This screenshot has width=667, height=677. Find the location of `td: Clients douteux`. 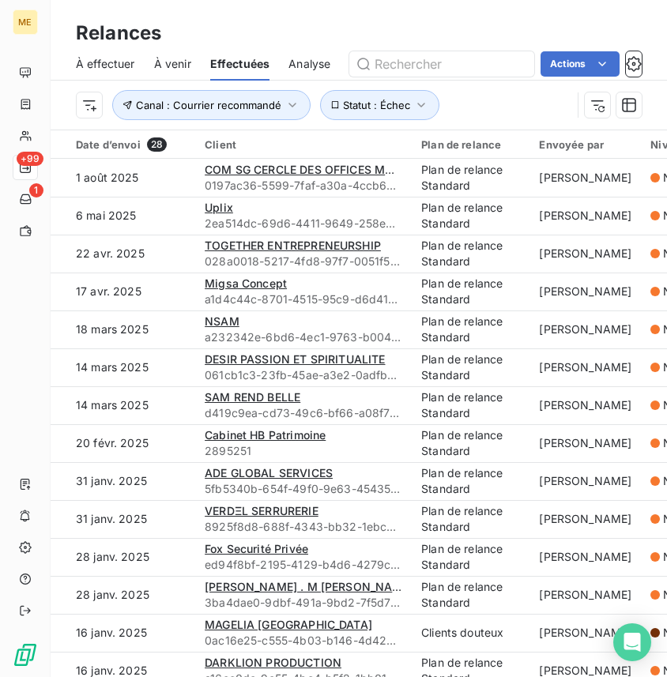

td: Clients douteux is located at coordinates (470, 633).